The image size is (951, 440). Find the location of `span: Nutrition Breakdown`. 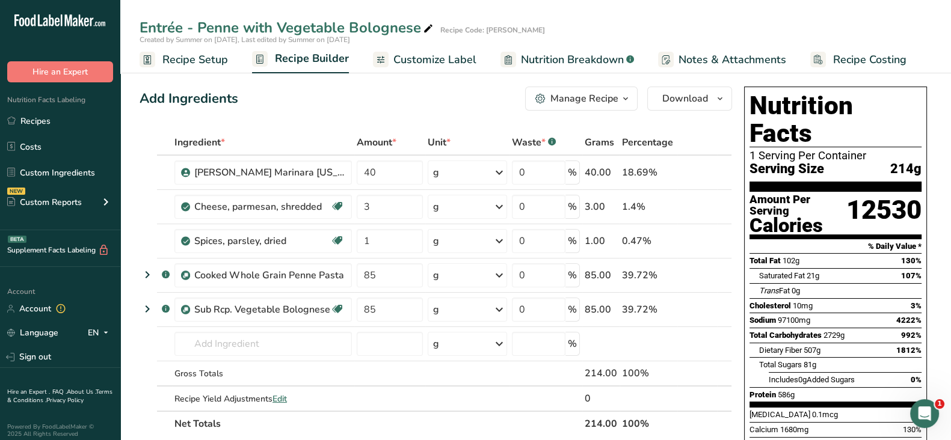

span: Nutrition Breakdown is located at coordinates (572, 60).